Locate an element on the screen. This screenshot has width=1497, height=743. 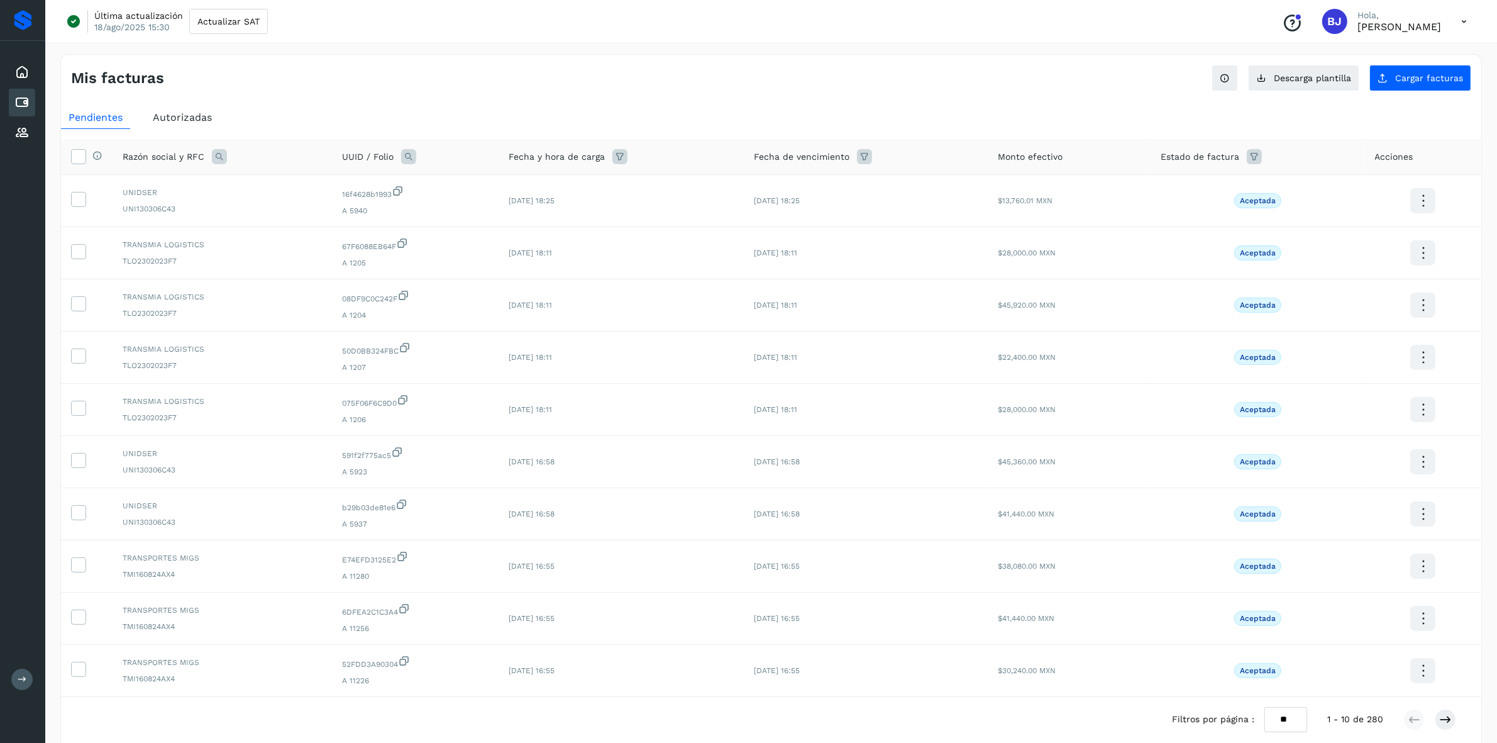
span: 075F06F6C9D0 is located at coordinates (415, 401).